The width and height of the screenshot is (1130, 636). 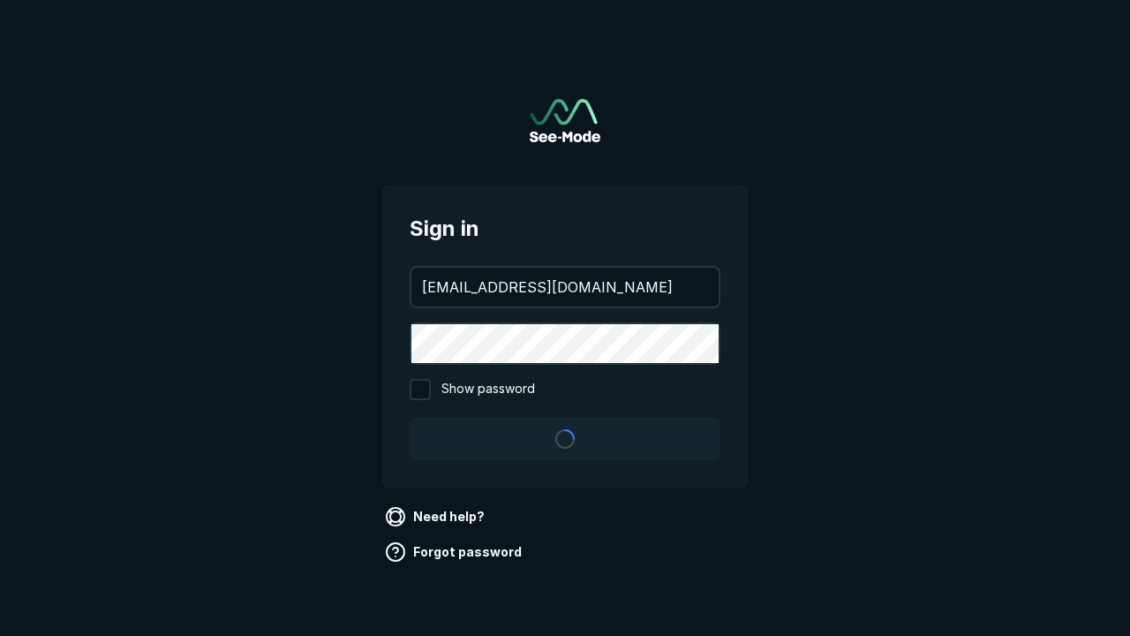 I want to click on a: Forgot password, so click(x=455, y=552).